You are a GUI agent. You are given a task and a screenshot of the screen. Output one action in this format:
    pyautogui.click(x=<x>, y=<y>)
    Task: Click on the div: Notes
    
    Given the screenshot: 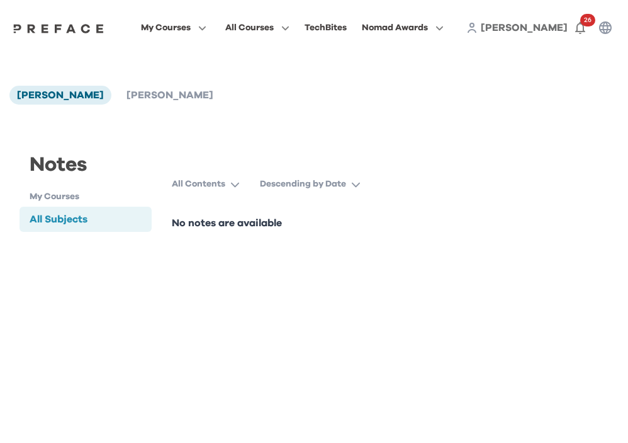 What is the action you would take?
    pyautogui.click(x=86, y=170)
    